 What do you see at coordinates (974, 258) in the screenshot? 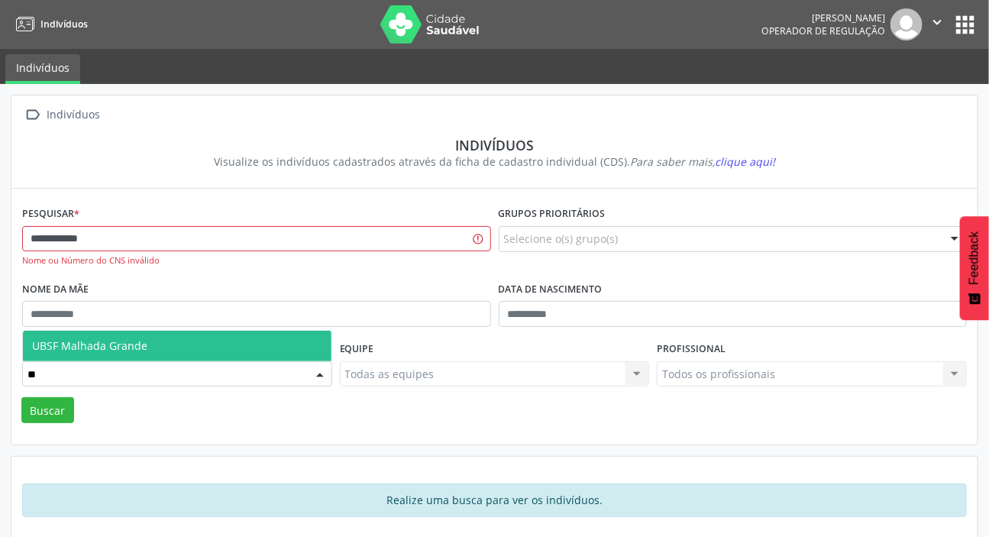
I see `span: Feedback` at bounding box center [974, 258].